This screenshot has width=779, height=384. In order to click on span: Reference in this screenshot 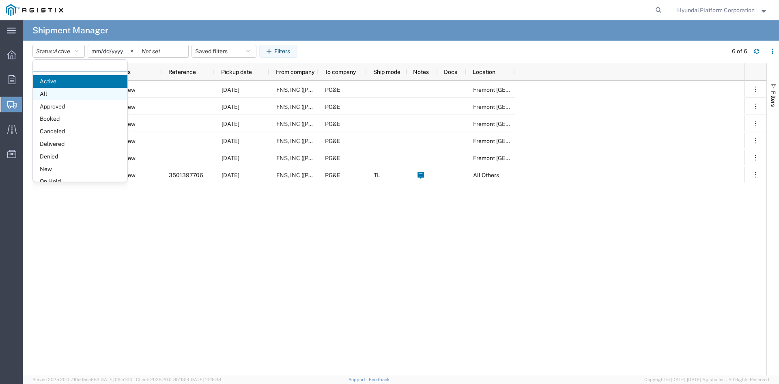, I will do `click(182, 72)`.